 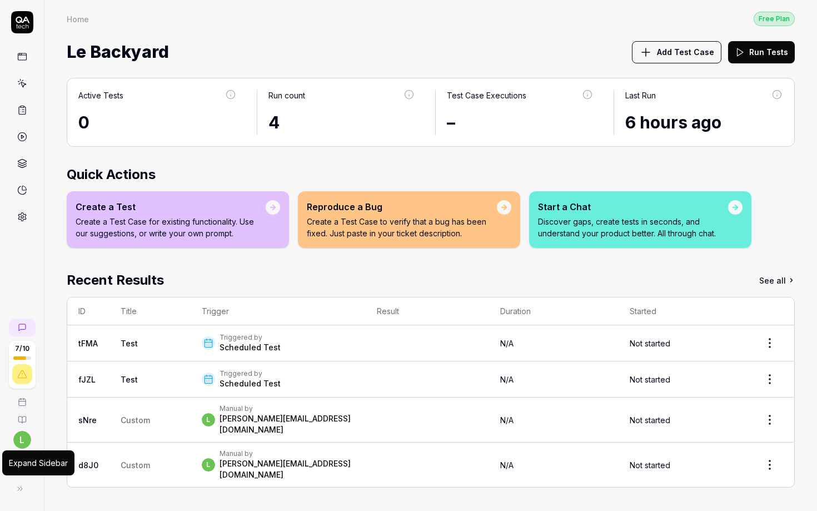 What do you see at coordinates (22, 397) in the screenshot?
I see `a: Book a call with us` at bounding box center [22, 397].